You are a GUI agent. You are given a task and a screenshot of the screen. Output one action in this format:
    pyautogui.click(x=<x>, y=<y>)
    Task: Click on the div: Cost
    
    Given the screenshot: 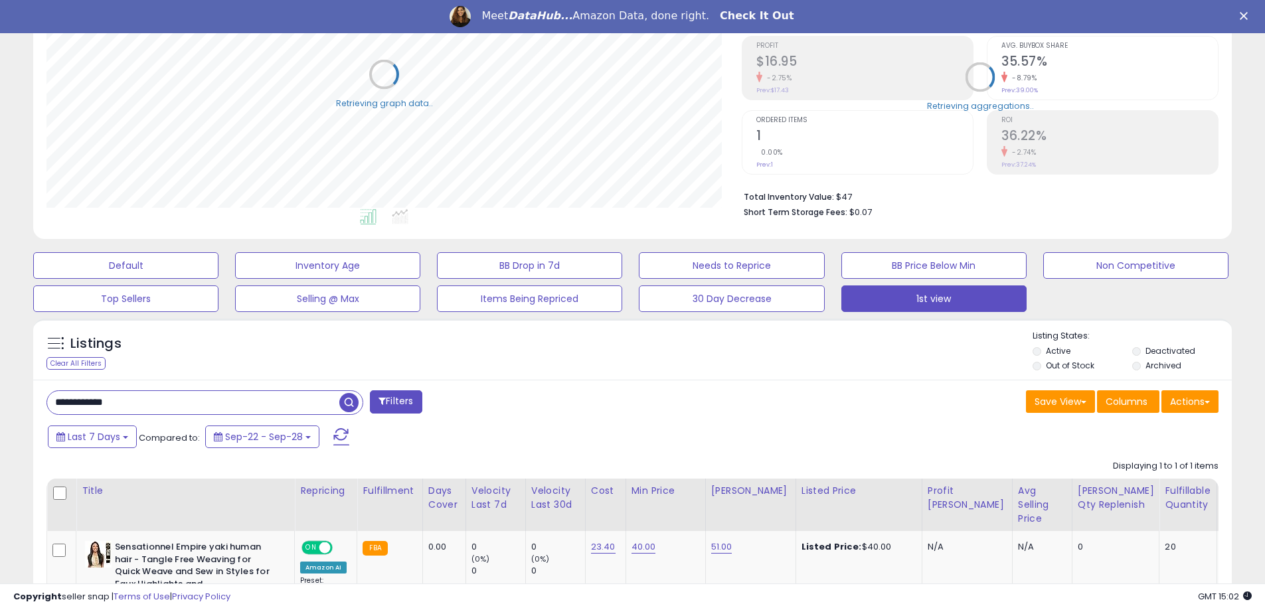 What is the action you would take?
    pyautogui.click(x=606, y=491)
    